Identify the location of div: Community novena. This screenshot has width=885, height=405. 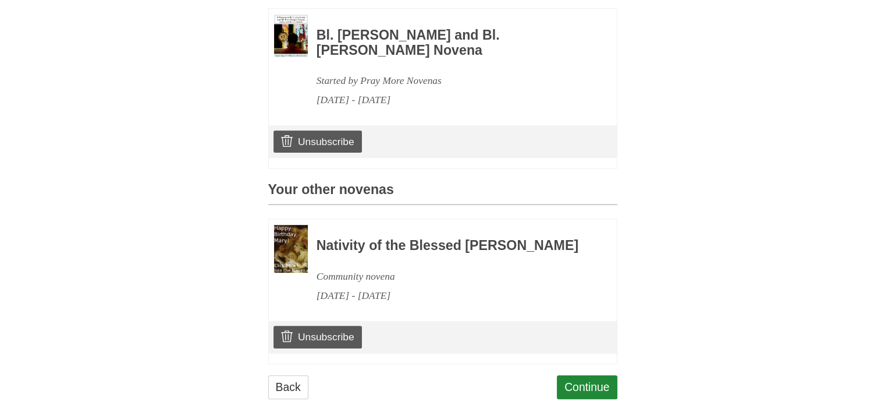
(451, 276).